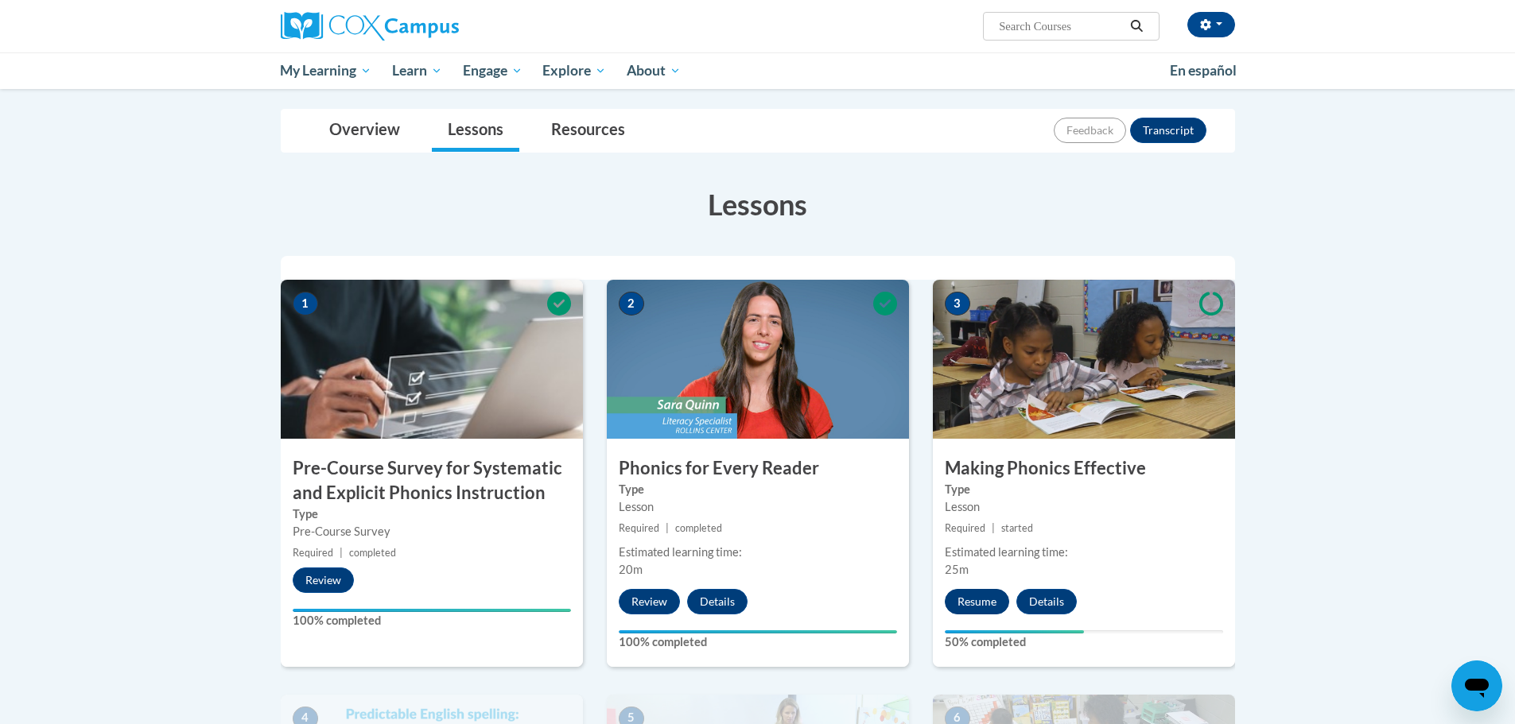 This screenshot has height=724, width=1515. Describe the element at coordinates (326, 71) in the screenshot. I see `a: My Learning` at that location.